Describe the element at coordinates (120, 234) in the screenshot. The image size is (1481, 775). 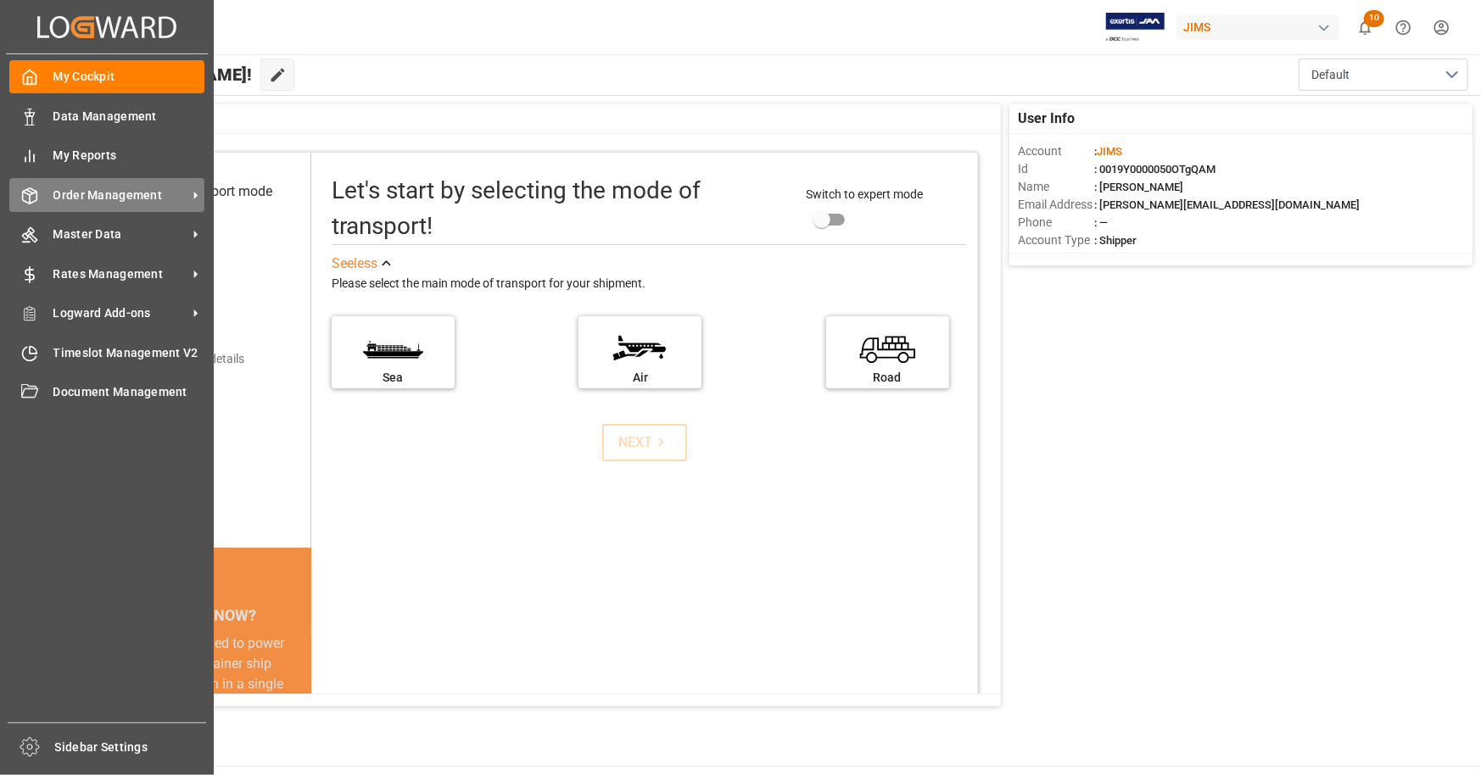
I see `span: Master Data` at that location.